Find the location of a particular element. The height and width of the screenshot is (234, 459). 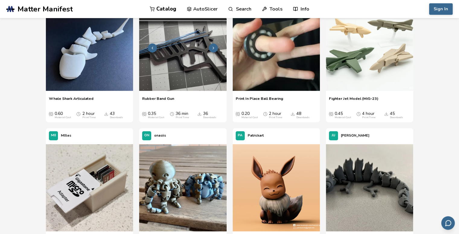

div: 36 is located at coordinates (210, 115).